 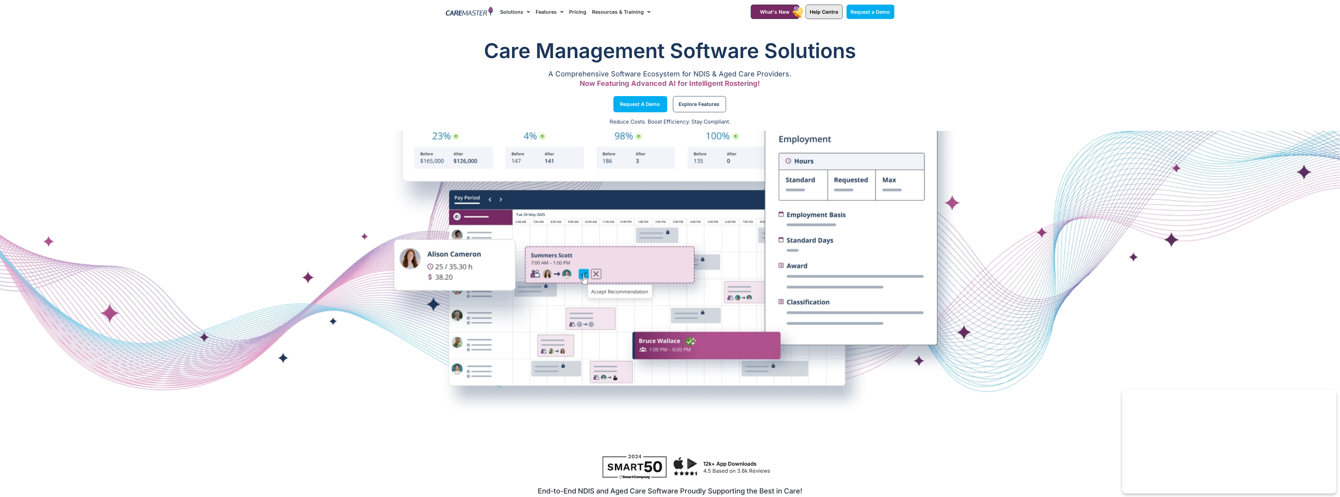 What do you see at coordinates (775, 12) in the screenshot?
I see `span: What's New` at bounding box center [775, 12].